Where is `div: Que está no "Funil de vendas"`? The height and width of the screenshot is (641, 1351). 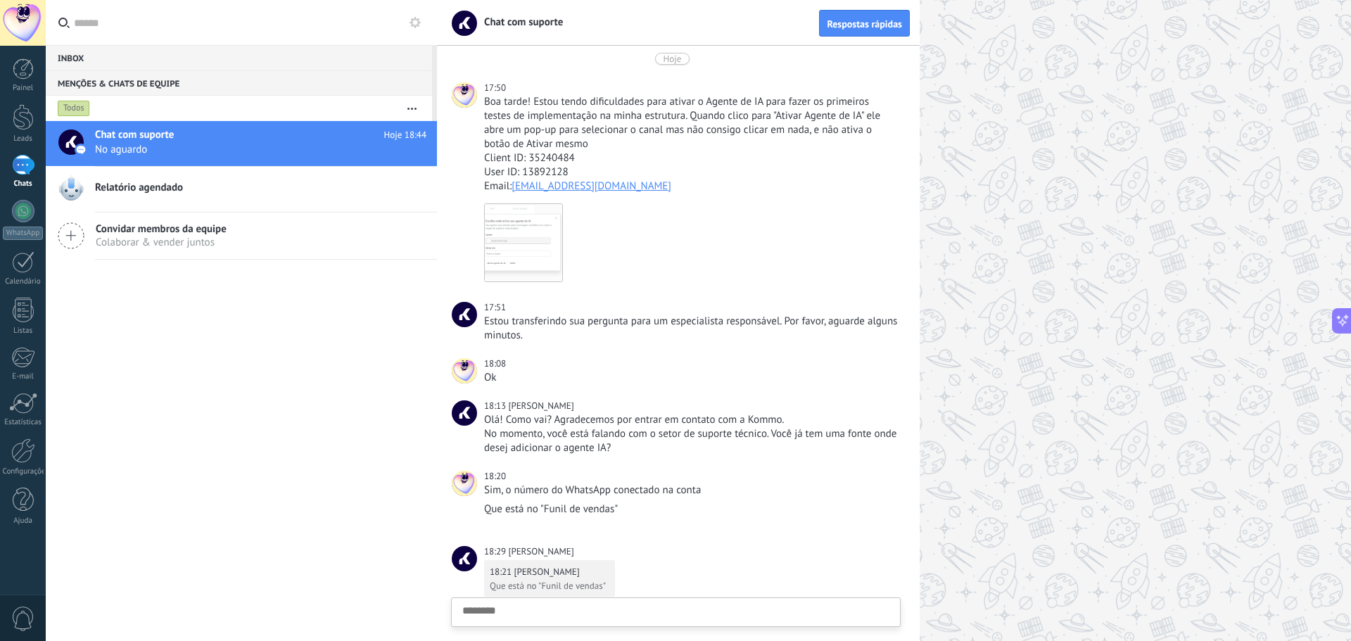
div: Que está no "Funil de vendas" is located at coordinates (691, 510).